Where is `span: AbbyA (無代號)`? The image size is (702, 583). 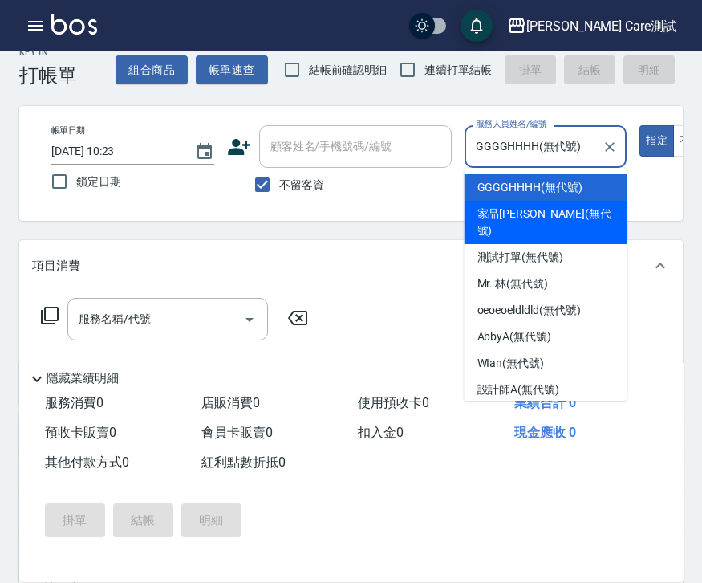
span: AbbyA (無代號) is located at coordinates (515, 336).